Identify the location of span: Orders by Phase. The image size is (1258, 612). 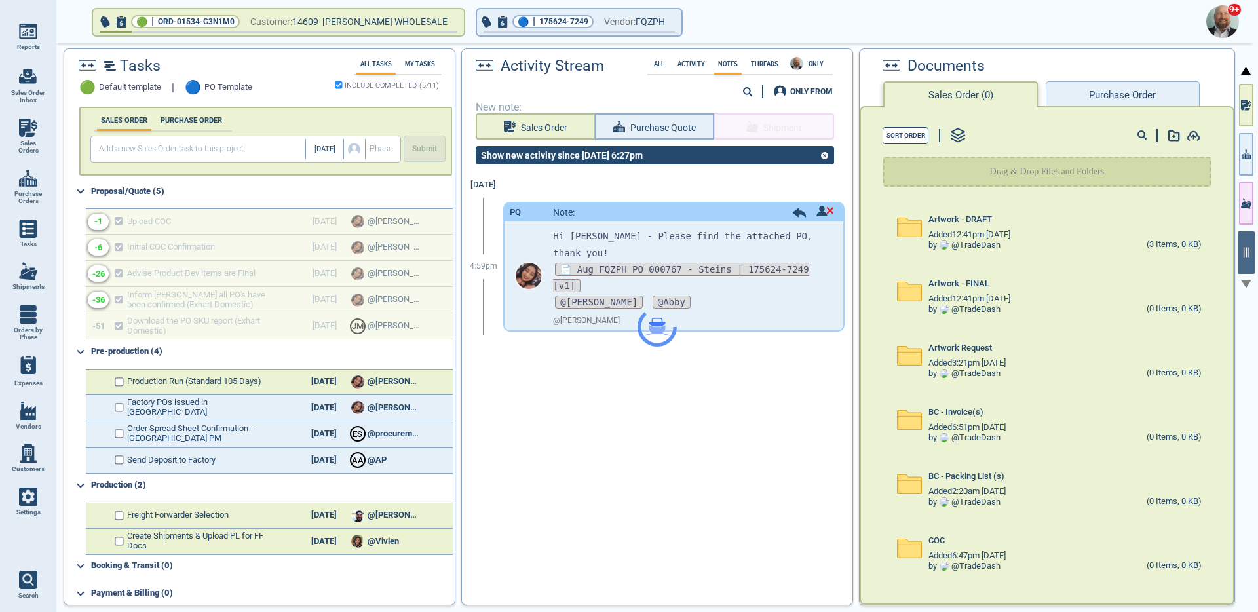
(28, 334).